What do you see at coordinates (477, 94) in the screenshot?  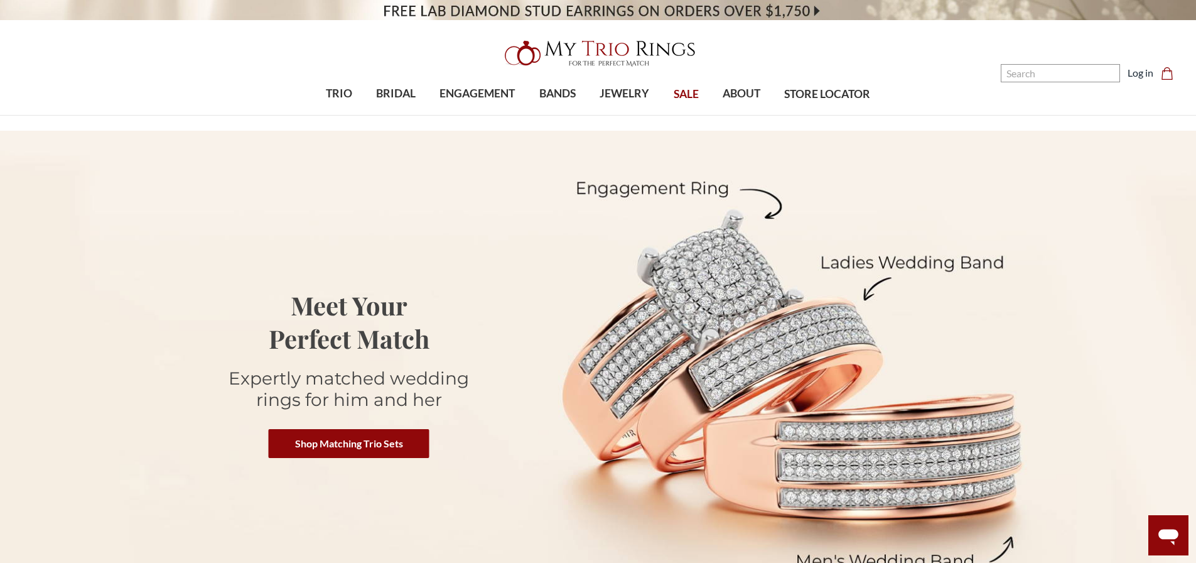 I see `a: ENGAGEMENT` at bounding box center [477, 94].